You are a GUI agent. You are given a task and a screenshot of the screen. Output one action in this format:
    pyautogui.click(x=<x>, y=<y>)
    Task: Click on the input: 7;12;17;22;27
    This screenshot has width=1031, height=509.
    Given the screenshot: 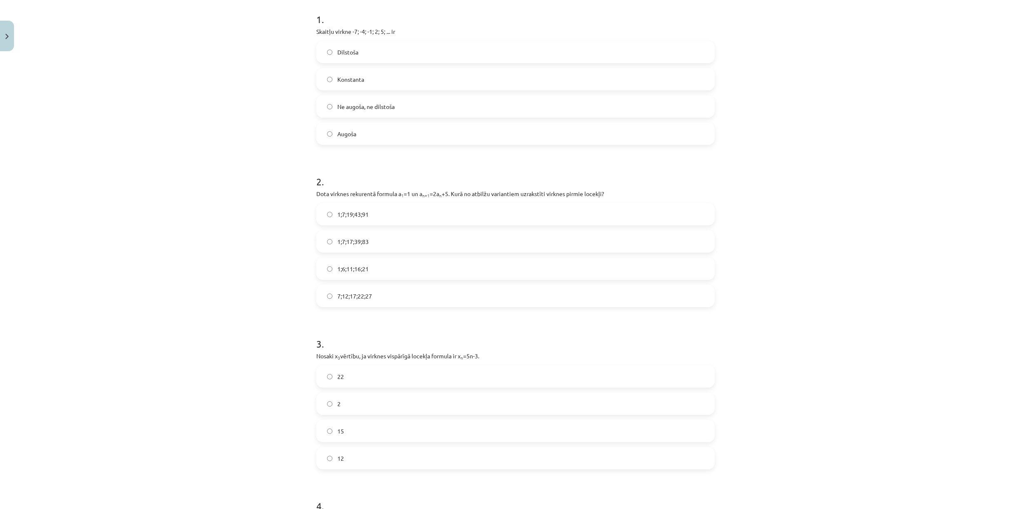 What is the action you would take?
    pyautogui.click(x=330, y=296)
    